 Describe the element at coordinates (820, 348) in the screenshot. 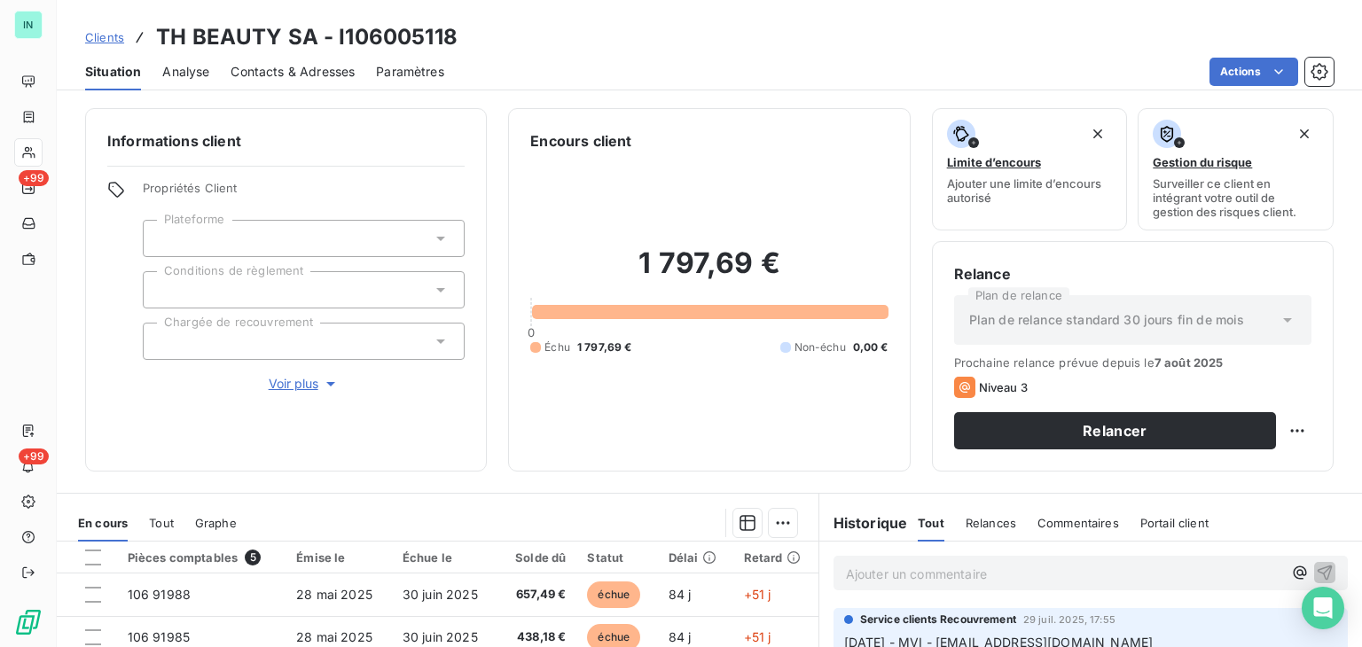

I see `span: Non-échu` at that location.